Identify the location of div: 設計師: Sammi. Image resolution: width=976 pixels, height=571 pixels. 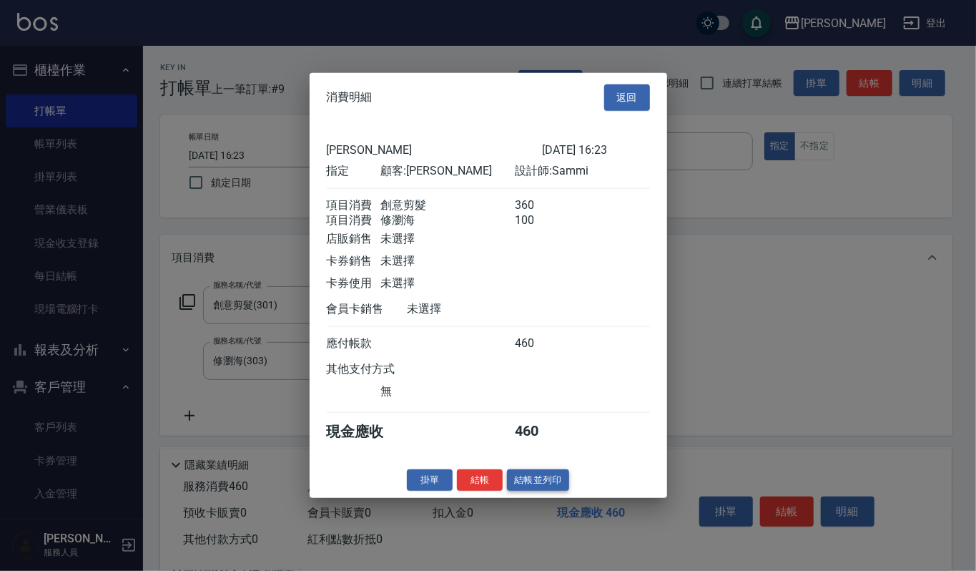
(582, 170).